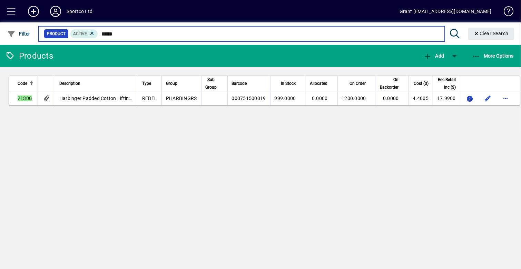 This screenshot has height=269, width=521. Describe the element at coordinates (319, 84) in the screenshot. I see `span: Allocated` at that location.